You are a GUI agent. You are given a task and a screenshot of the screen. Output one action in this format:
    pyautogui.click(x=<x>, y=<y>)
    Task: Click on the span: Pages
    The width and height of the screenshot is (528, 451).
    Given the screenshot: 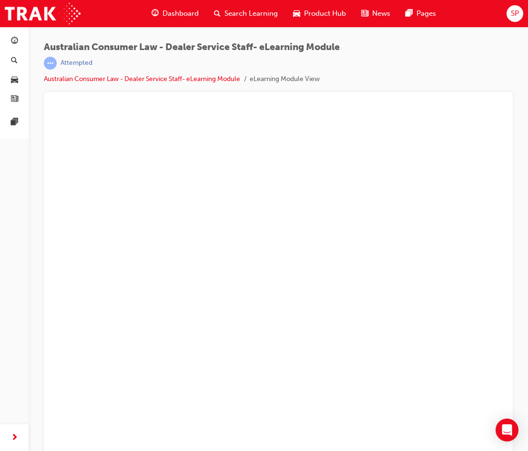 What is the action you would take?
    pyautogui.click(x=426, y=13)
    